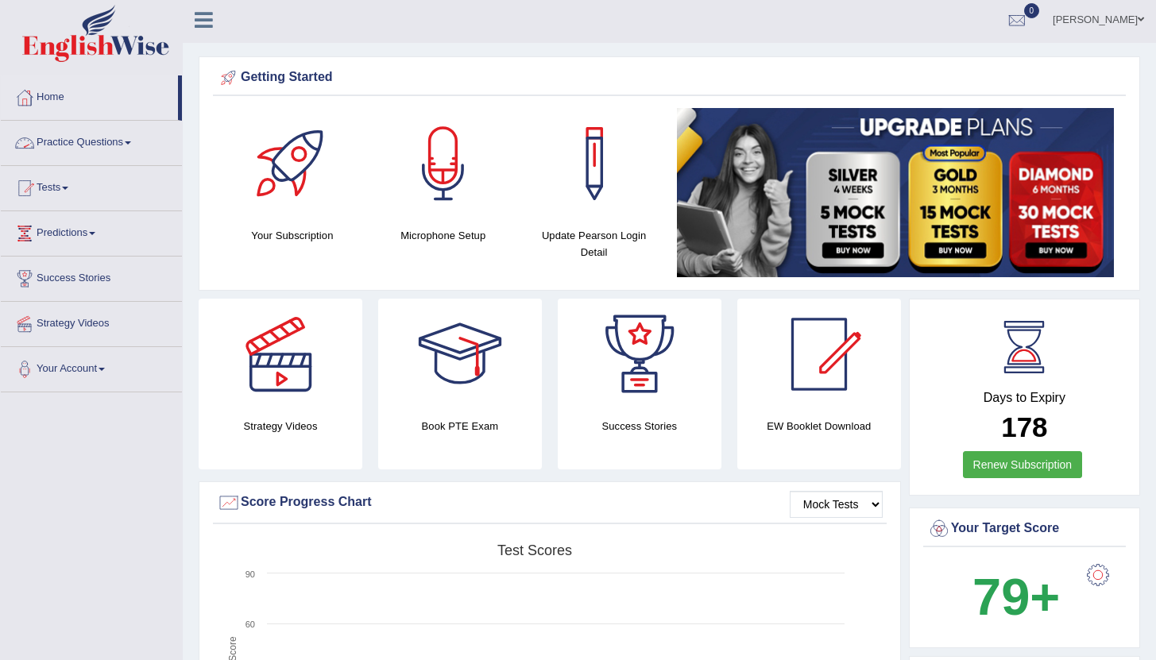  Describe the element at coordinates (91, 322) in the screenshot. I see `a: Strategy Videos` at that location.